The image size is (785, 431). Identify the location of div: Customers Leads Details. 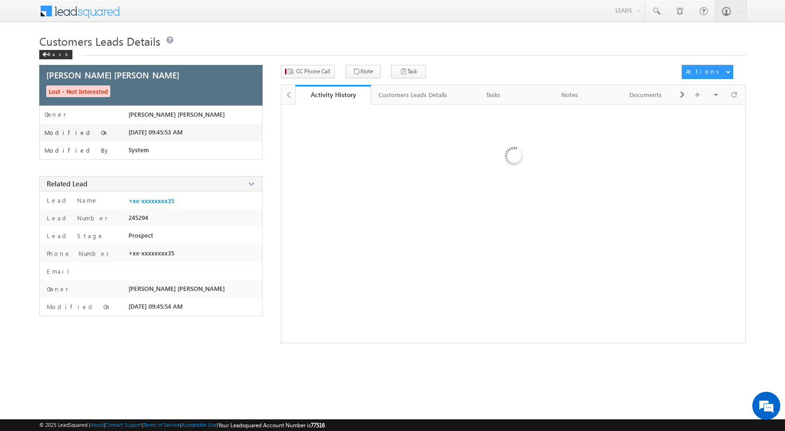
(413, 95).